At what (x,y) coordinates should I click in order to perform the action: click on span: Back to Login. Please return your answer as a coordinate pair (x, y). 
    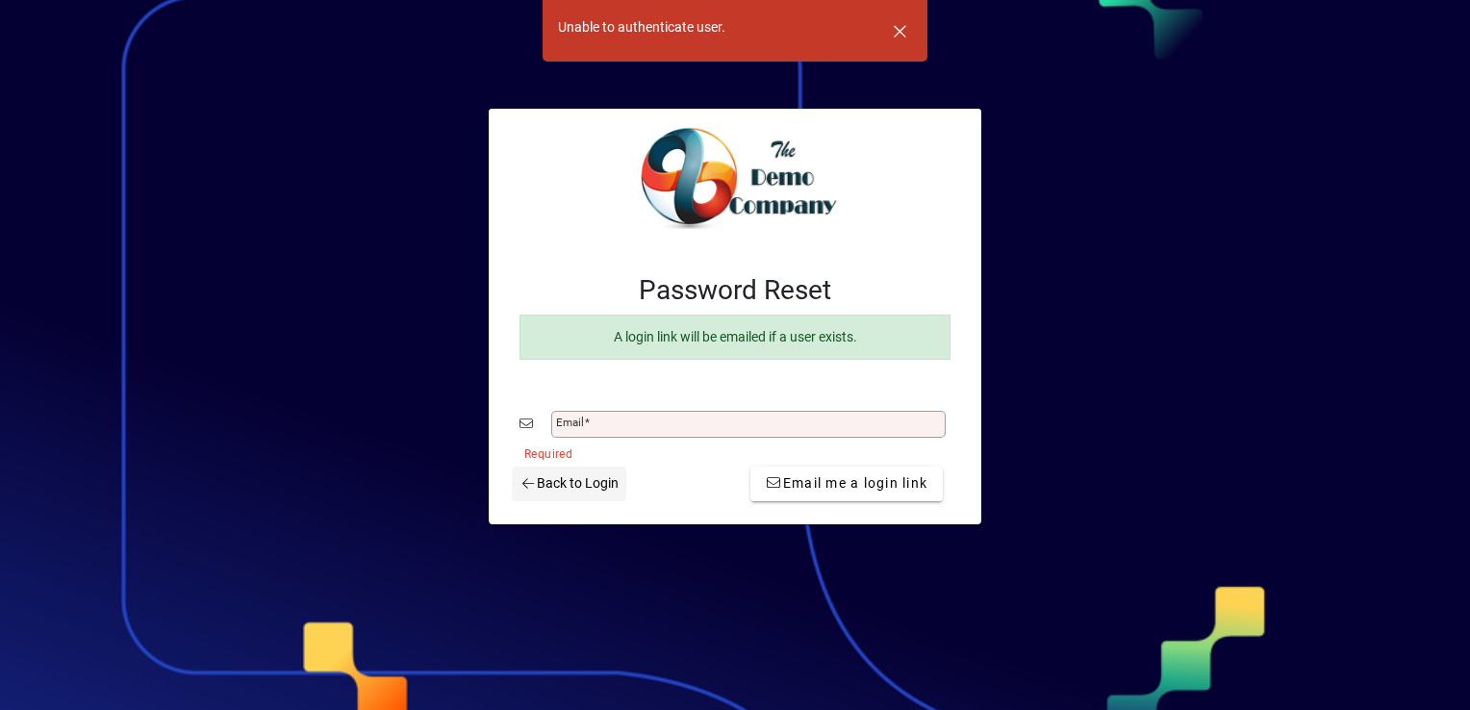
    Looking at the image, I should click on (569, 483).